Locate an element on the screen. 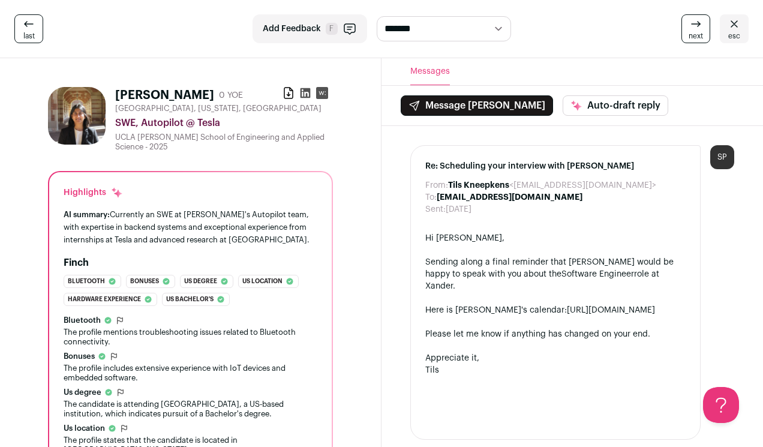 This screenshot has height=447, width=763. div: 0 YOE is located at coordinates (231, 95).